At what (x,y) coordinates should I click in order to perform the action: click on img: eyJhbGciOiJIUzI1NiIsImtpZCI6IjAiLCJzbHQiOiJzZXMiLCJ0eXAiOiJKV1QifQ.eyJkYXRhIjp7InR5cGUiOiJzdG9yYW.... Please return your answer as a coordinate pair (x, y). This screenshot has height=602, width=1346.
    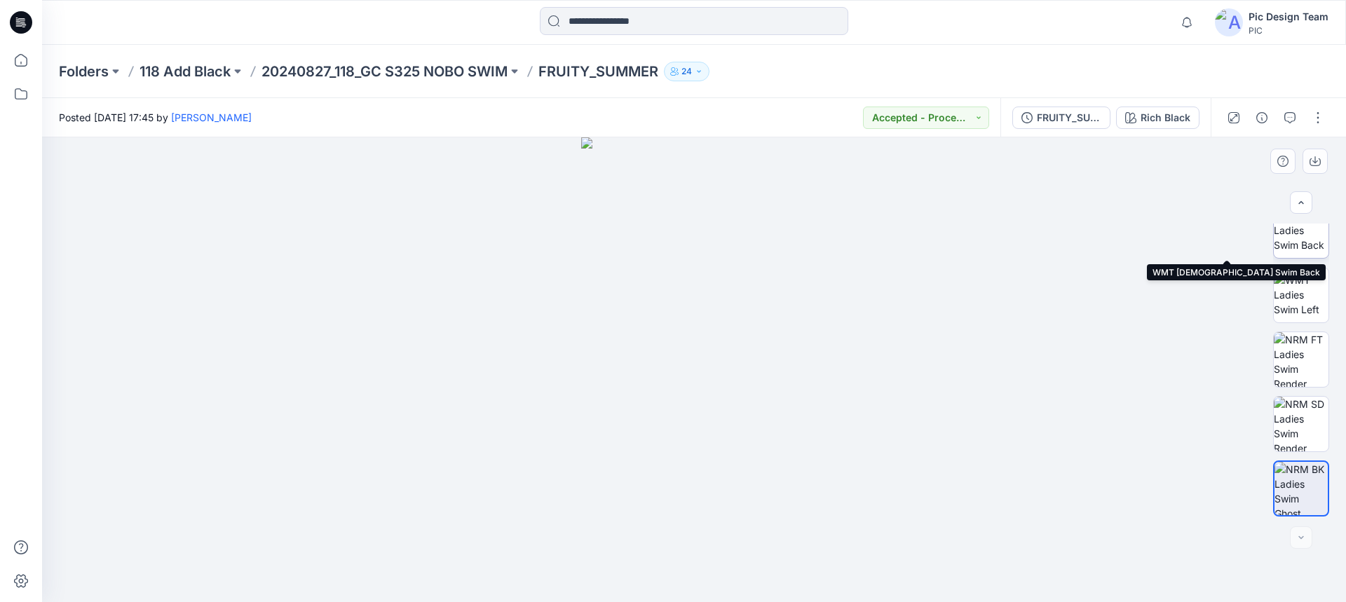
    Looking at the image, I should click on (694, 369).